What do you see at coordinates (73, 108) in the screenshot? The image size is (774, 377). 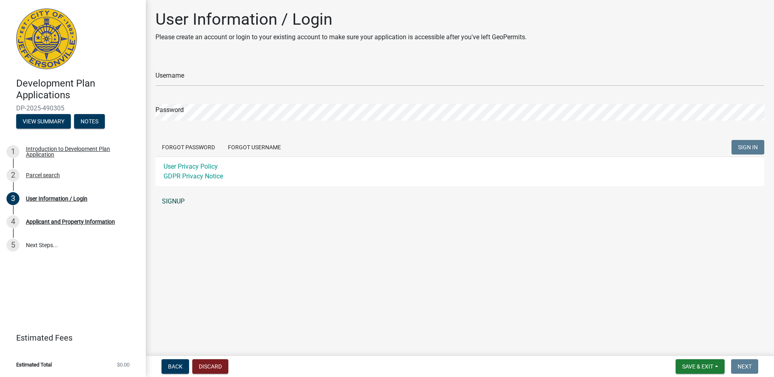 I see `span: DP-2025-490305` at bounding box center [73, 108].